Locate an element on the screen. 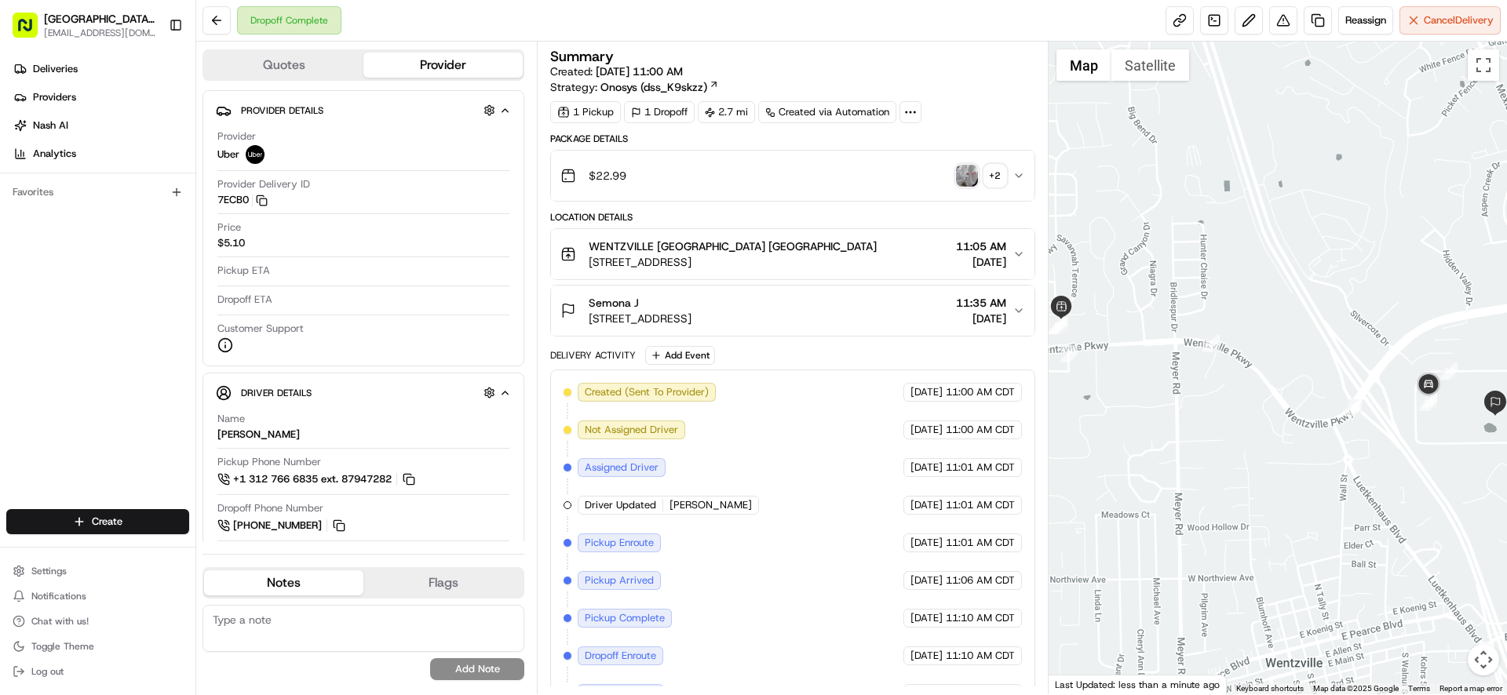 The height and width of the screenshot is (695, 1507). button: Add Event is located at coordinates (680, 356).